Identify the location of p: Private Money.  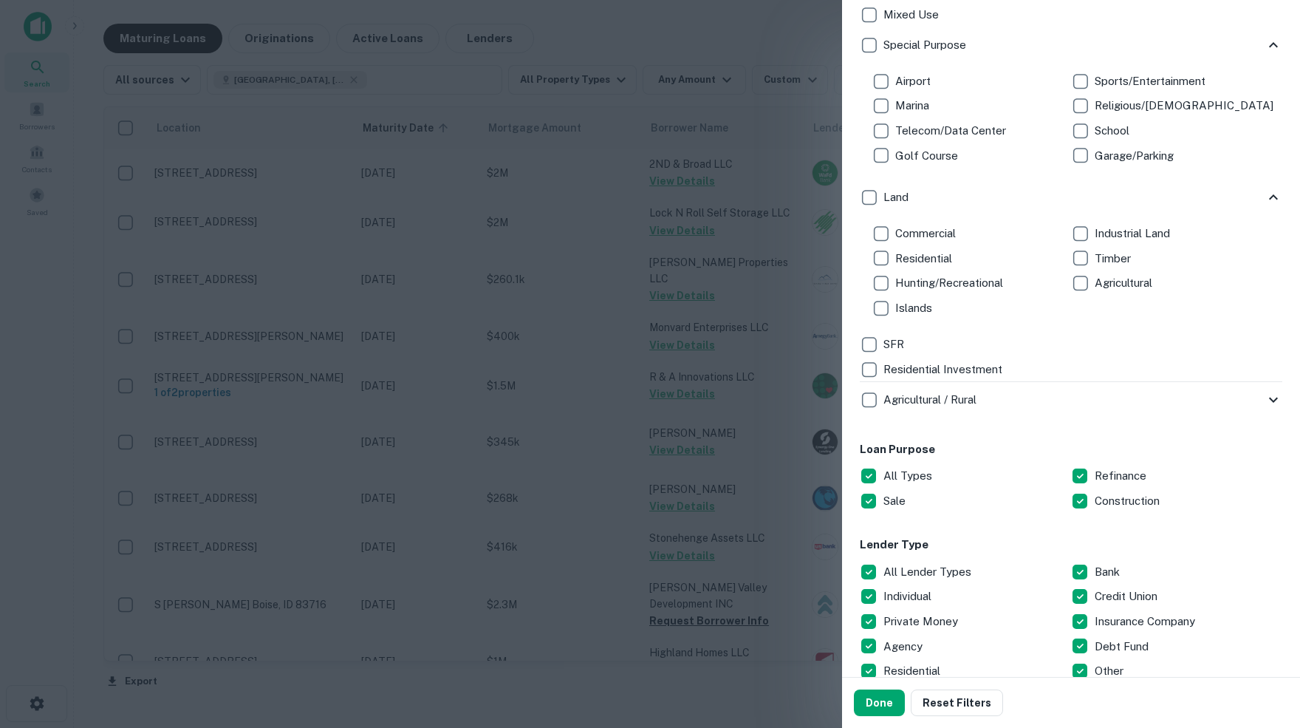
(922, 621).